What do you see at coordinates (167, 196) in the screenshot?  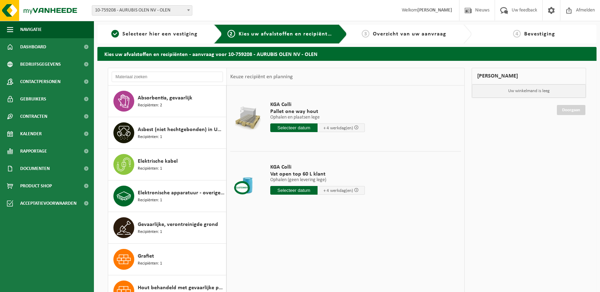 I see `button: Elektronische apparatuur - overige (OVE) Recipiënten: 1` at bounding box center [167, 196].